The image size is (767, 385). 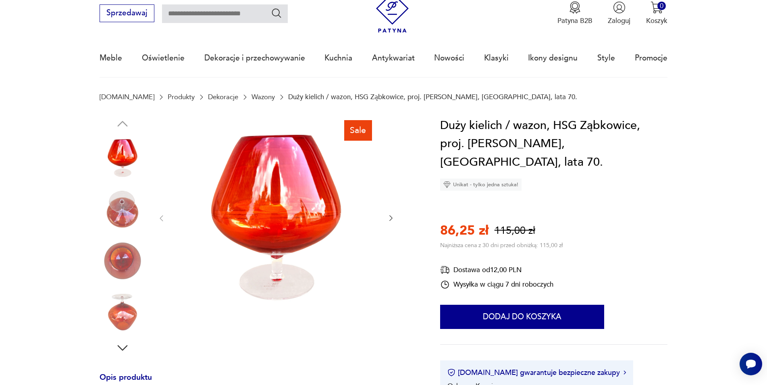 I want to click on img: Ikona koszyka, so click(x=657, y=7).